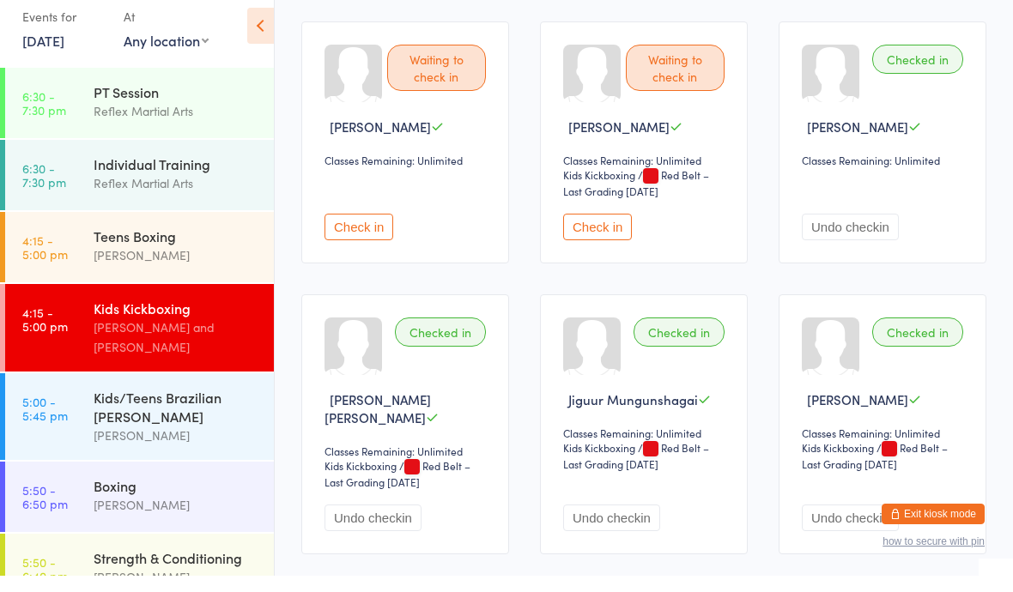 The width and height of the screenshot is (1013, 592). I want to click on div: Any location, so click(166, 57).